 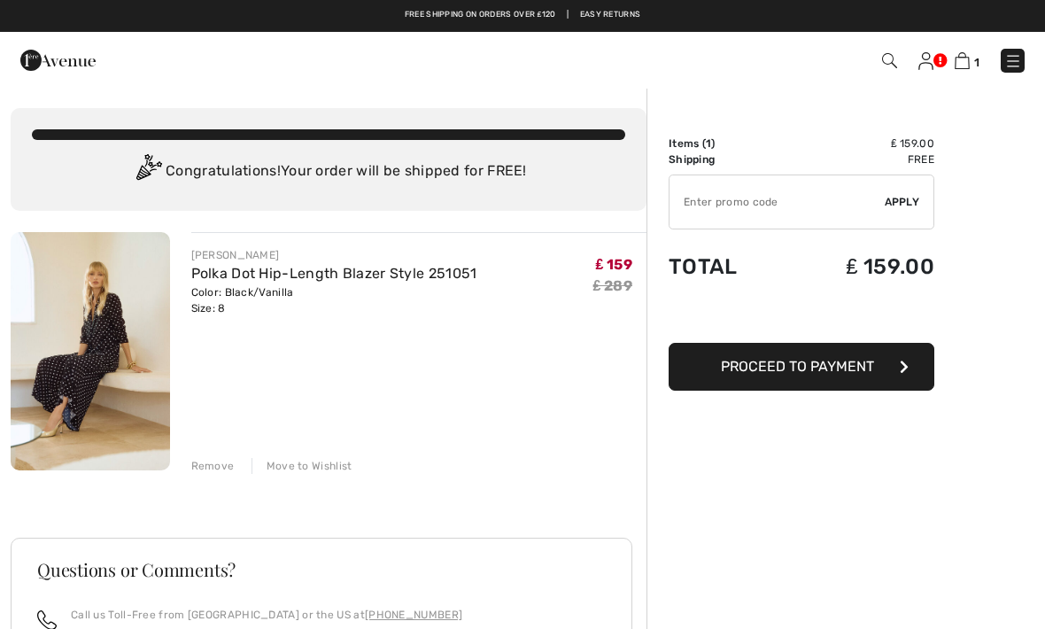 I want to click on div: Color: Black/Vanilla Size: 8, so click(x=334, y=300).